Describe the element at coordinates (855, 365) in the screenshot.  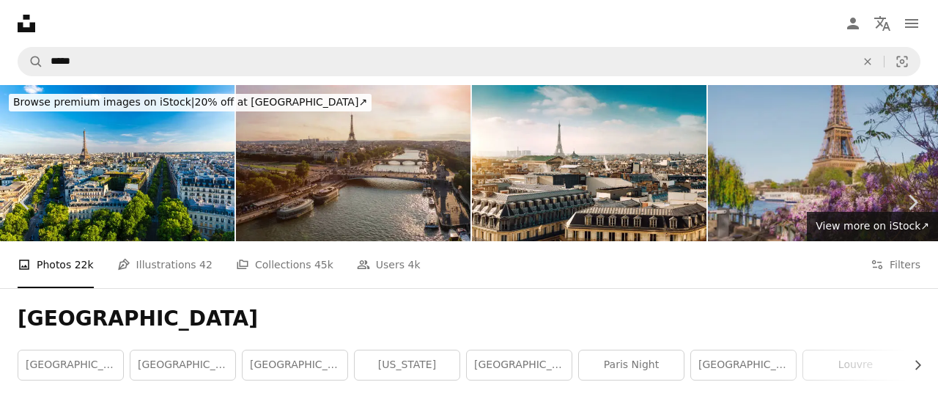
I see `a: louvre` at that location.